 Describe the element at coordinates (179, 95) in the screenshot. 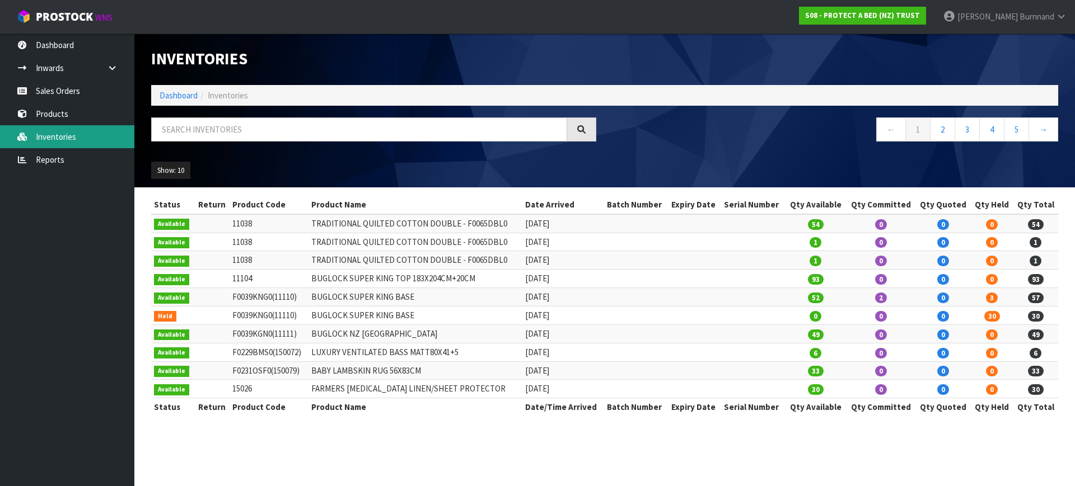

I see `a: Dashboard` at that location.